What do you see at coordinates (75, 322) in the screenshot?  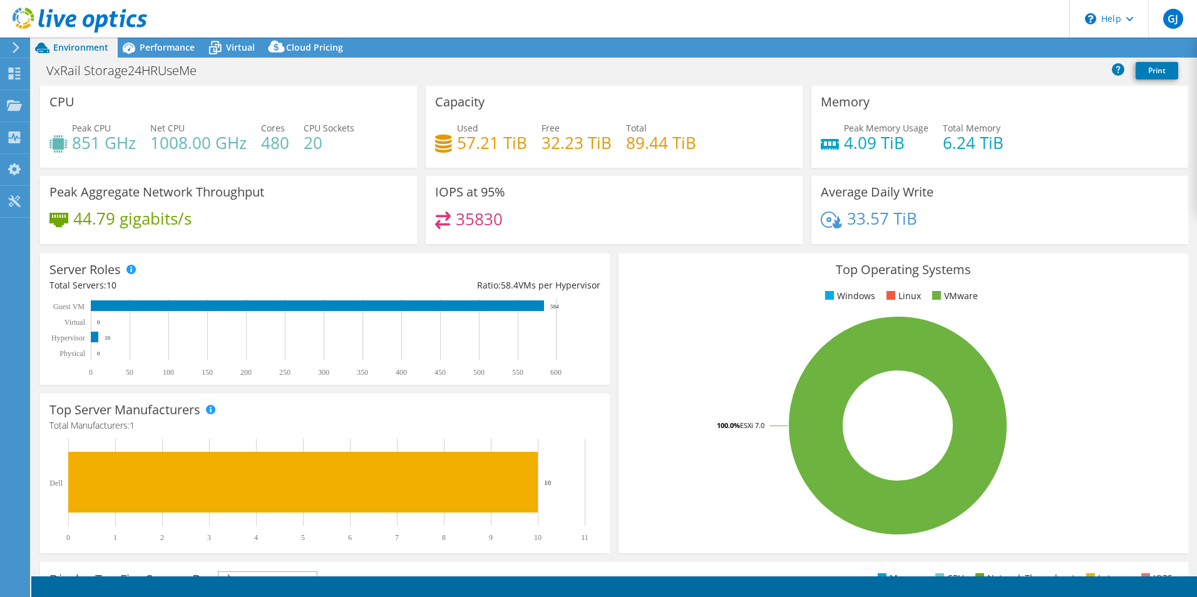 I see `text: Virtual` at bounding box center [75, 322].